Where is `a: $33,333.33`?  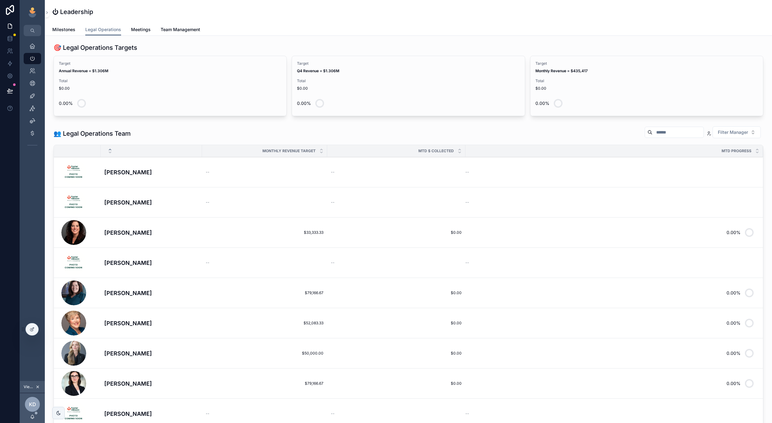
a: $33,333.33 is located at coordinates (265, 233).